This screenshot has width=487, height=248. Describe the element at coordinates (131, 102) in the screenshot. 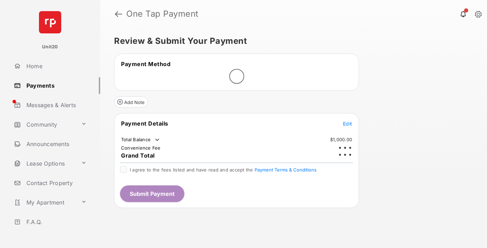

I see `button: Add Note` at that location.